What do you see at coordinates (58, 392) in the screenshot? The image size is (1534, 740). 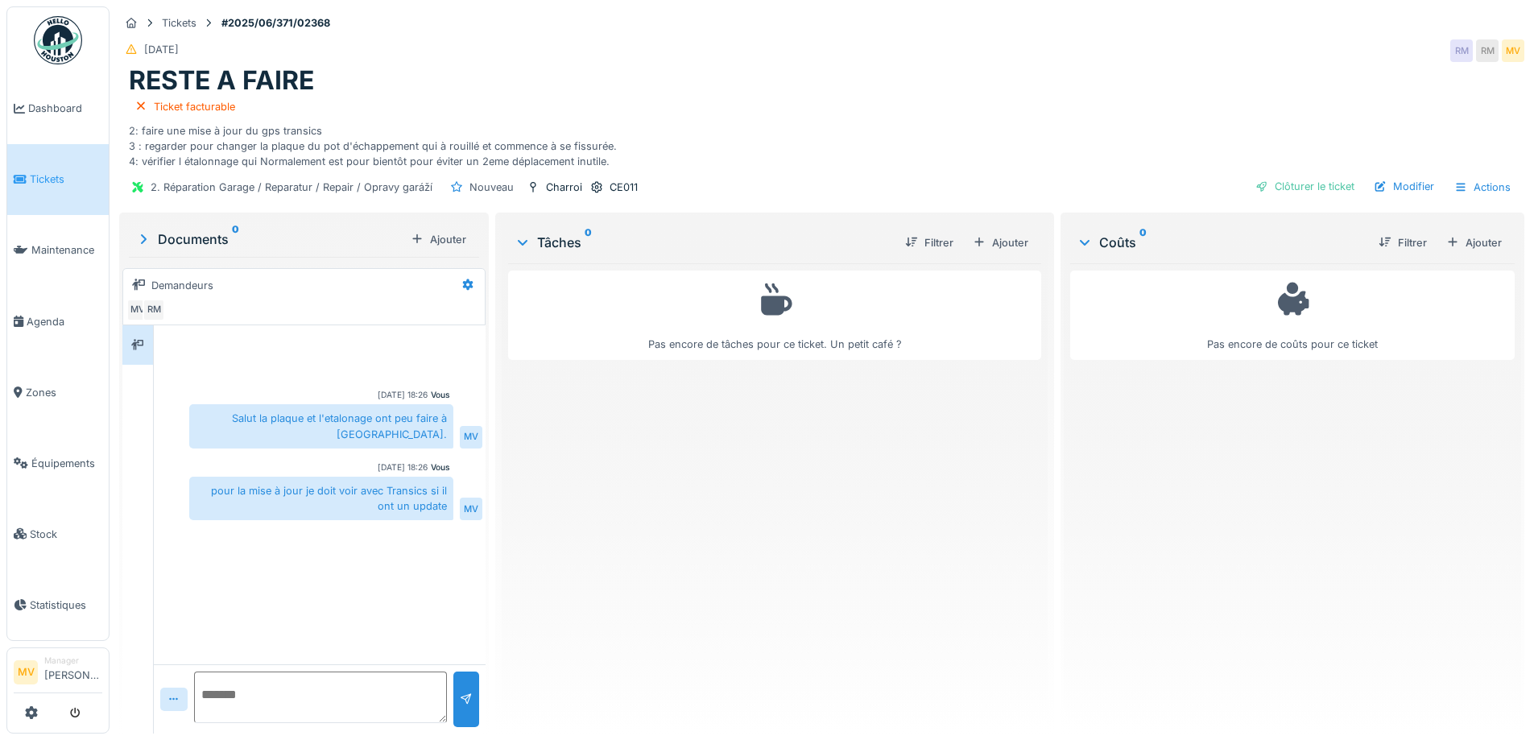 I see `a: Zones` at bounding box center [58, 392].